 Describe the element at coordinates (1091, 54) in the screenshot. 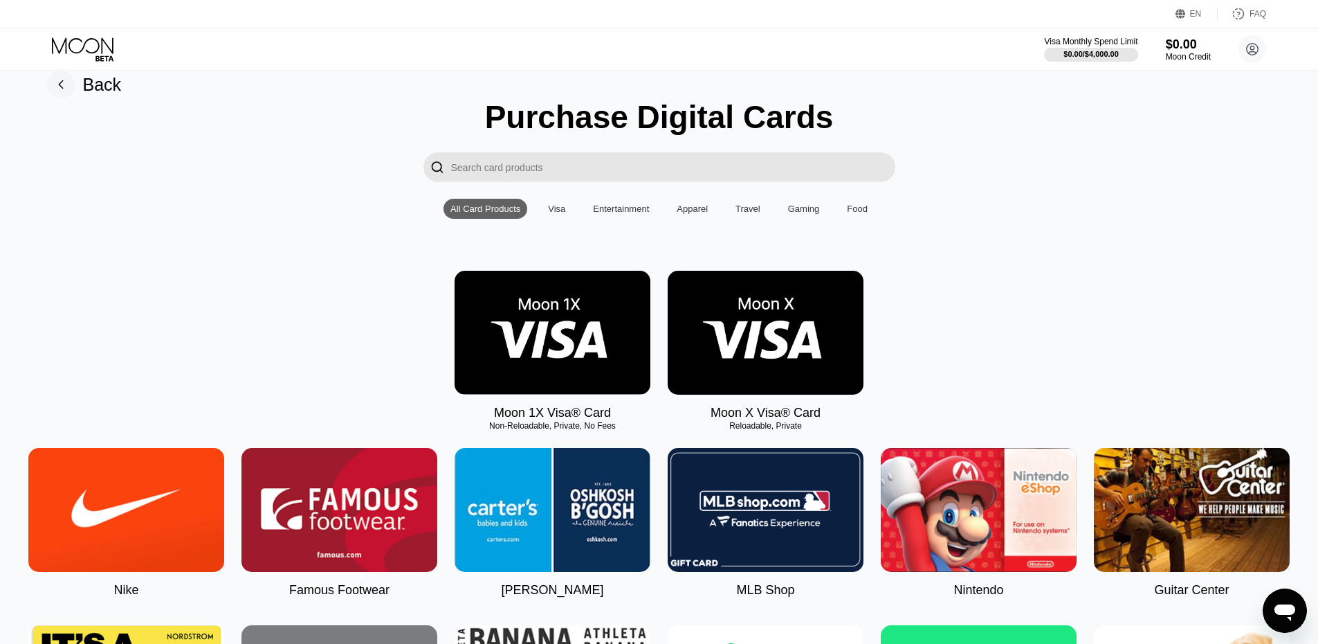

I see `div: $0.00 / $4,000.00` at that location.